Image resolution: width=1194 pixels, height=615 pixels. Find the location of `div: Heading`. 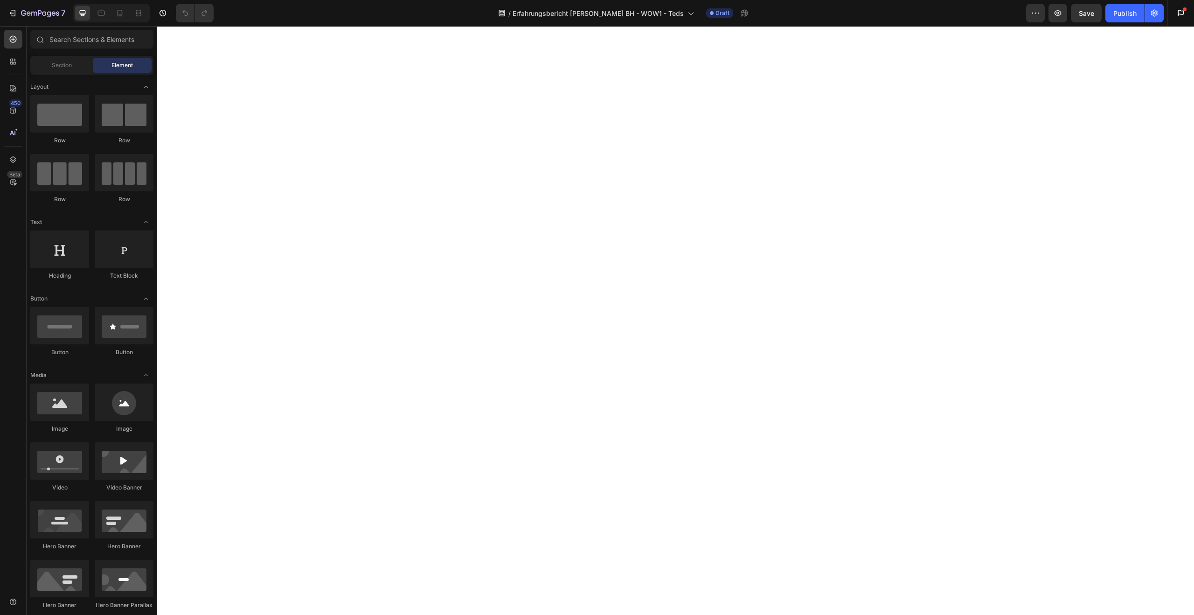

div: Heading is located at coordinates (60, 276).